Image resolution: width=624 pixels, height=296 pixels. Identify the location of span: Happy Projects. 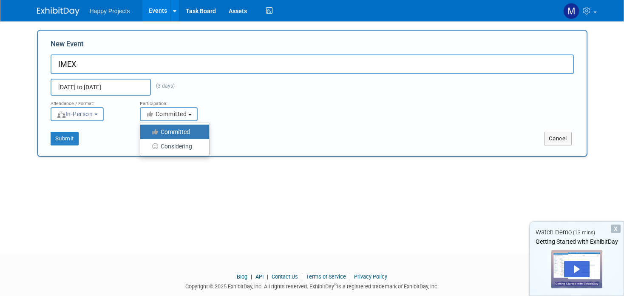
(110, 11).